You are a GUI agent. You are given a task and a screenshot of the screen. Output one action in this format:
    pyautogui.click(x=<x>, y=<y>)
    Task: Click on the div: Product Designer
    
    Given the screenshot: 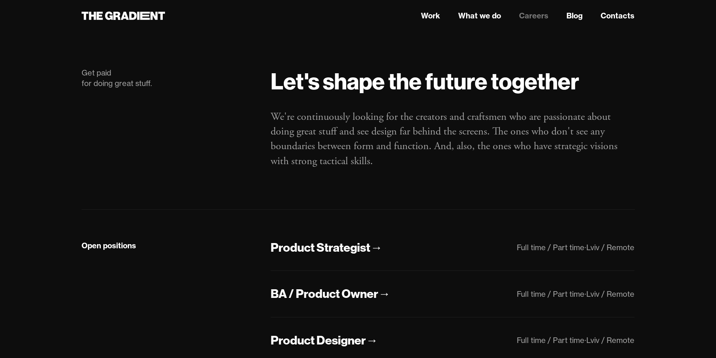 What is the action you would take?
    pyautogui.click(x=318, y=340)
    